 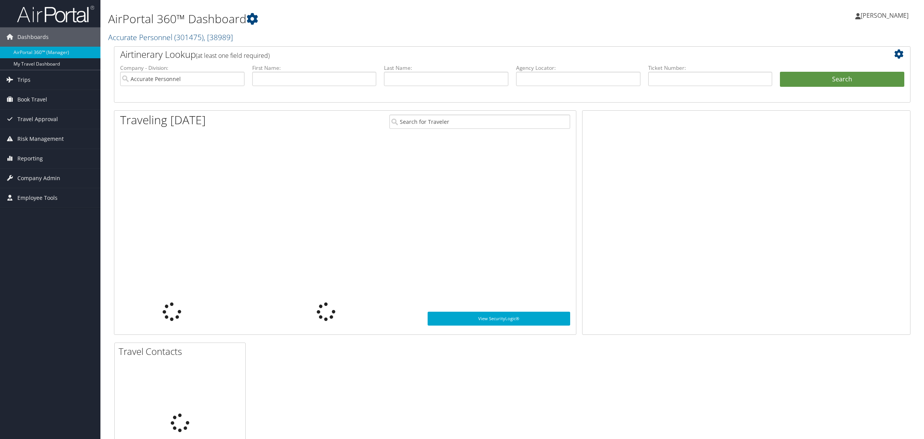 I want to click on label: Last Name:, so click(x=446, y=68).